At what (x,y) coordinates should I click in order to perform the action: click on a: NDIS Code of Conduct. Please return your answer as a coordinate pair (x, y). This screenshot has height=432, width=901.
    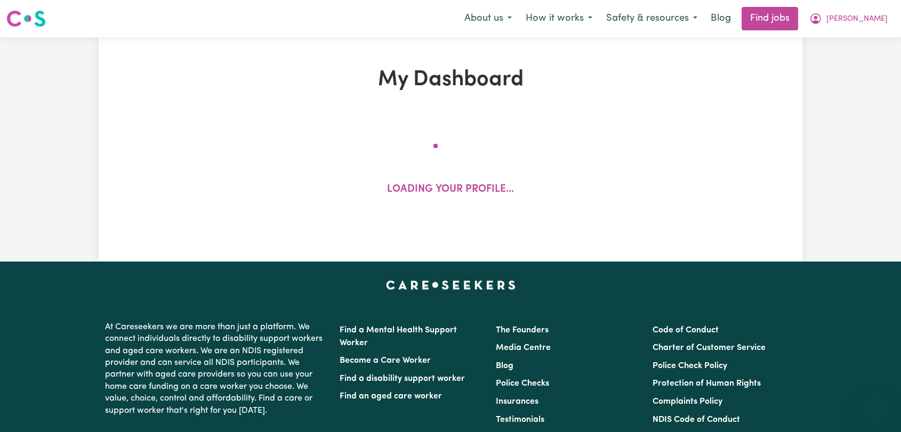
    Looking at the image, I should click on (696, 420).